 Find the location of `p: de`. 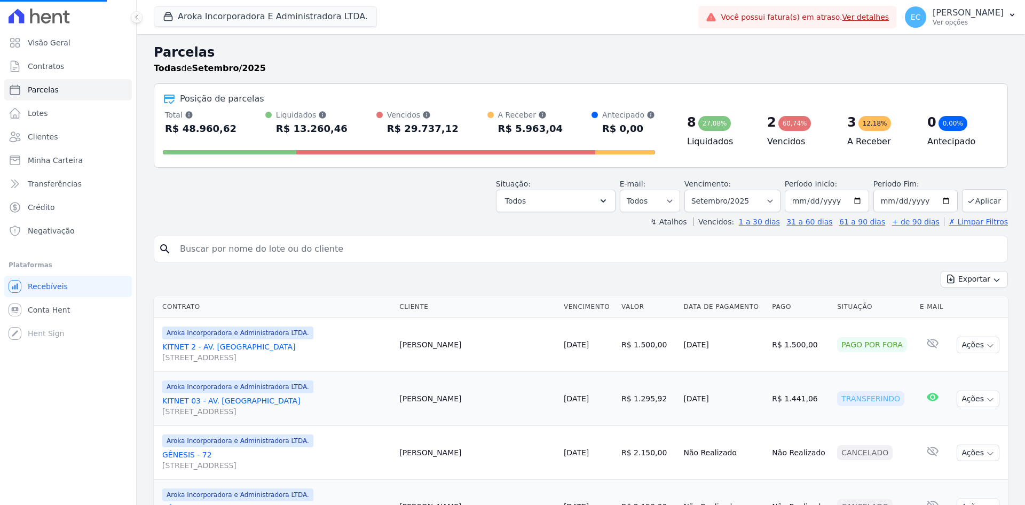

p: de is located at coordinates (210, 68).